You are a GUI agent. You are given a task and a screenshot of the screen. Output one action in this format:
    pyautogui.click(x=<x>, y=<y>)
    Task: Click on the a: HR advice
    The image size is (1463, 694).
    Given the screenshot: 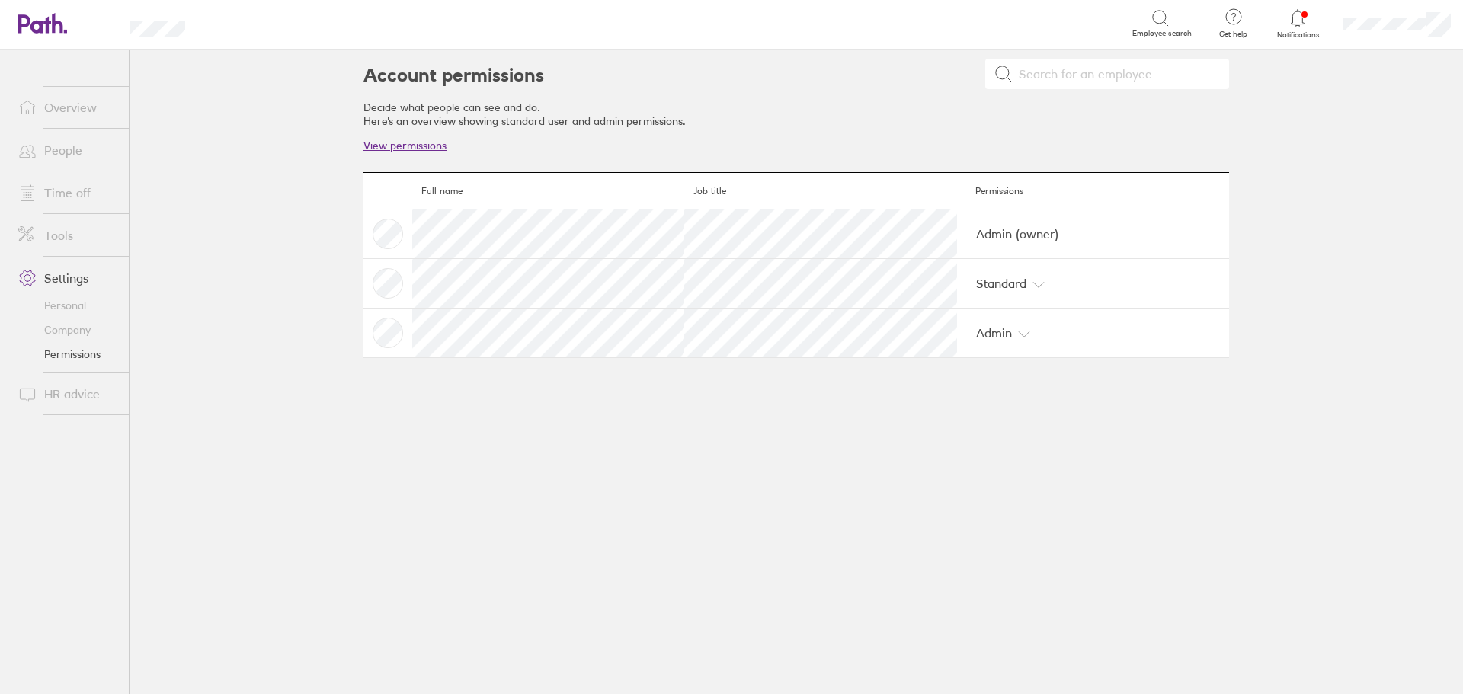 What is the action you would take?
    pyautogui.click(x=67, y=394)
    